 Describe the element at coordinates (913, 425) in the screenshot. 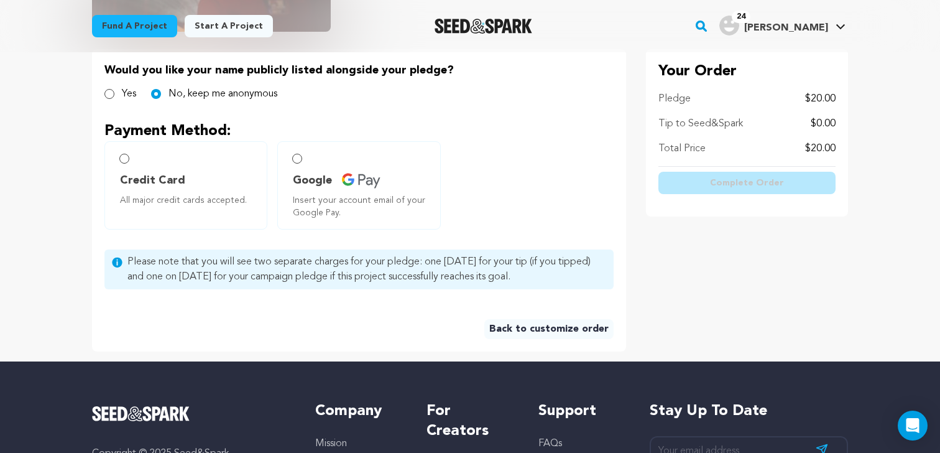

I see `div: Open Intercom Messenger` at that location.